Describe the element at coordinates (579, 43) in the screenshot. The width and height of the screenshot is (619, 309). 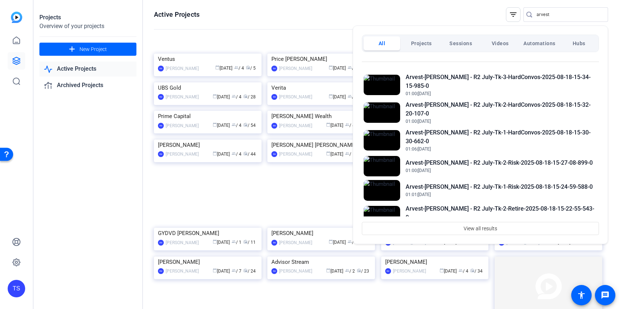
I see `span: Hubs` at that location.